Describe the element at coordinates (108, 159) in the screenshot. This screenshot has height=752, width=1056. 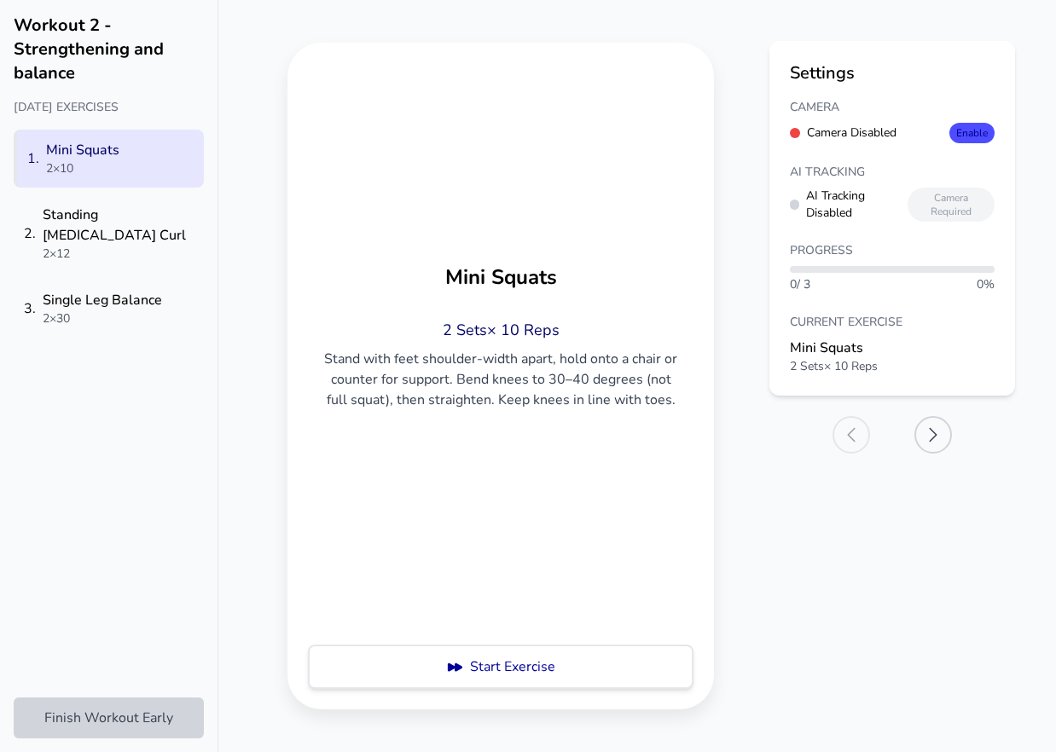
I see `button: 1.Mini Squats2×10` at that location.